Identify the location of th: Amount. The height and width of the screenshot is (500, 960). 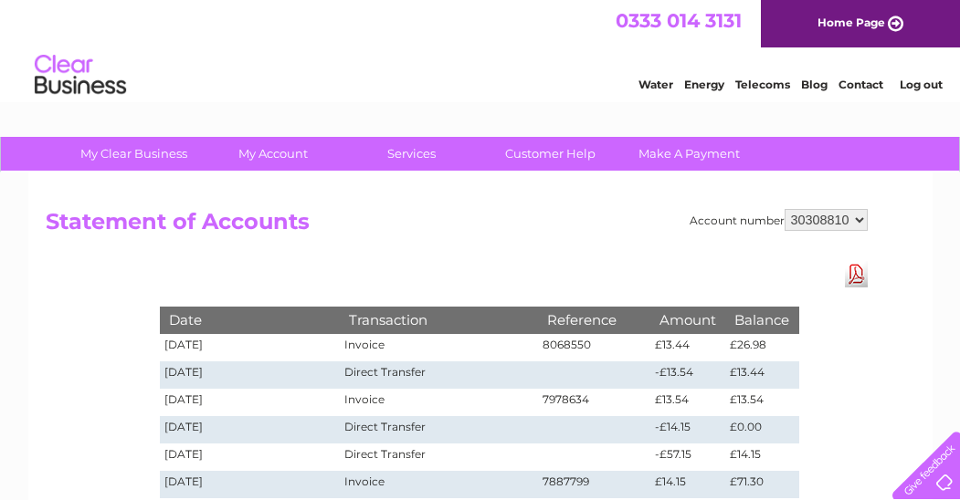
(688, 320).